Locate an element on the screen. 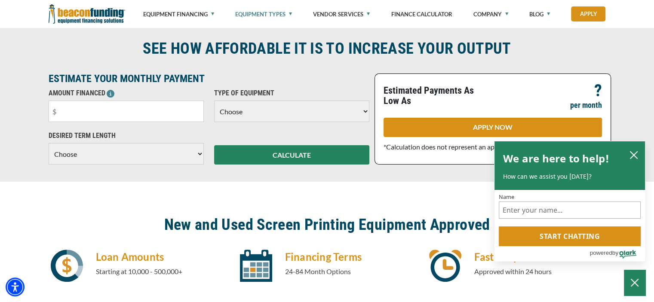 The height and width of the screenshot is (302, 654). h2: New and Used Screen Printing Equipment Approved is located at coordinates (327, 225).